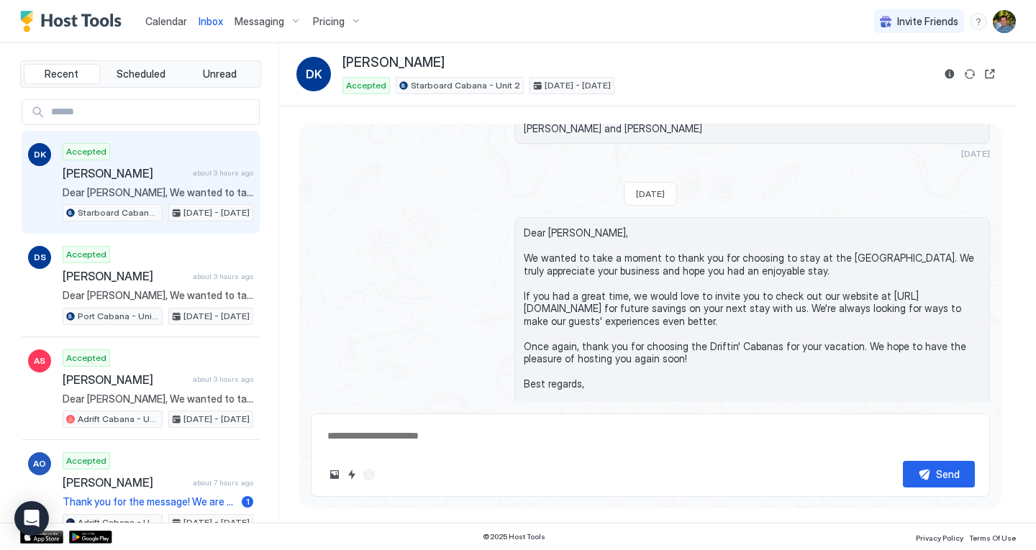  I want to click on a: Inbox, so click(211, 21).